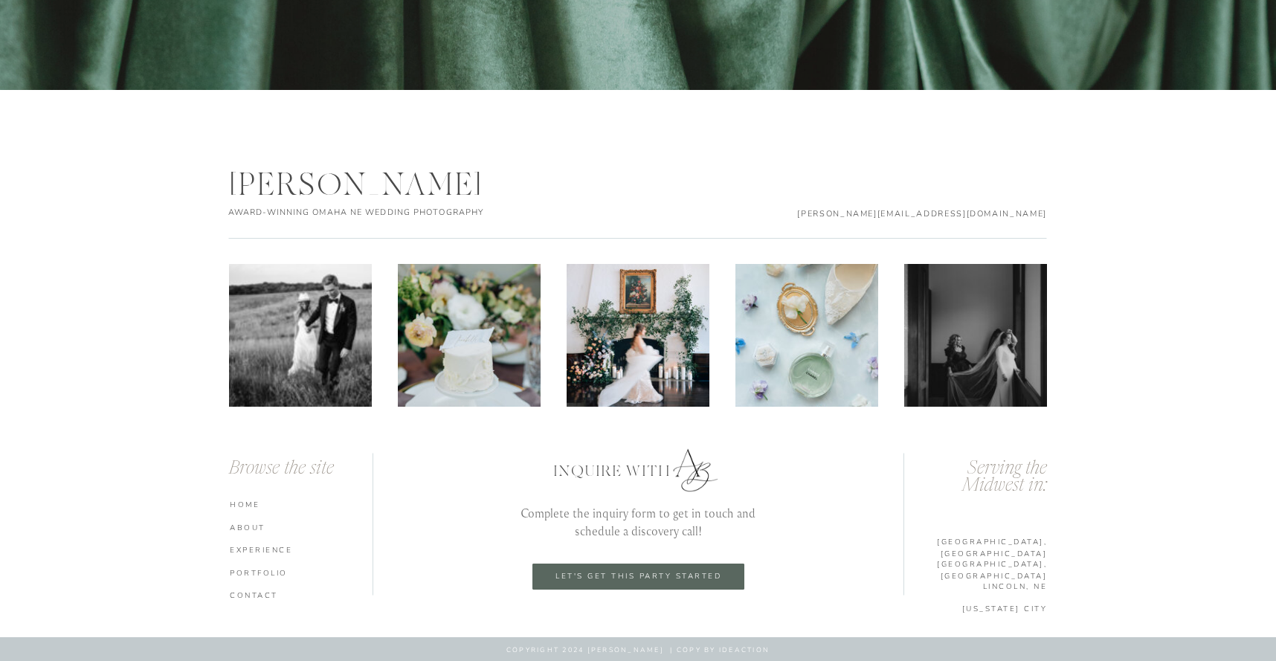  Describe the element at coordinates (638, 576) in the screenshot. I see `a: let's get this party started` at that location.